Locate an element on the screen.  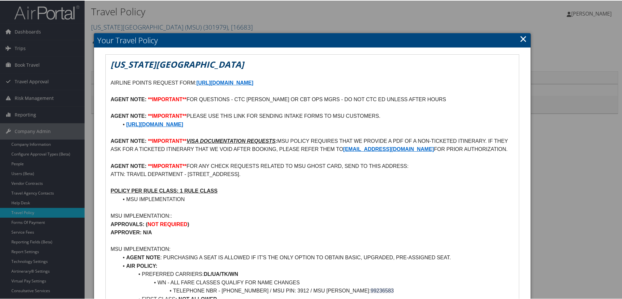
strong: APPROVALS: ( is located at coordinates (129, 224).